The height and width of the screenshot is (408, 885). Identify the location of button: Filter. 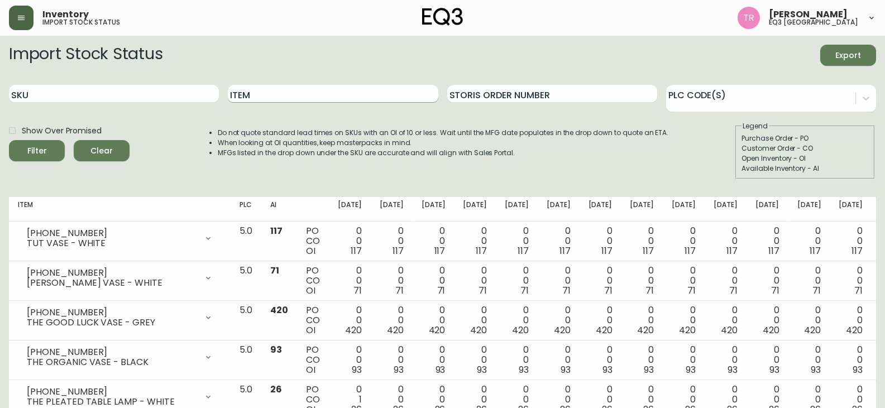
(37, 151).